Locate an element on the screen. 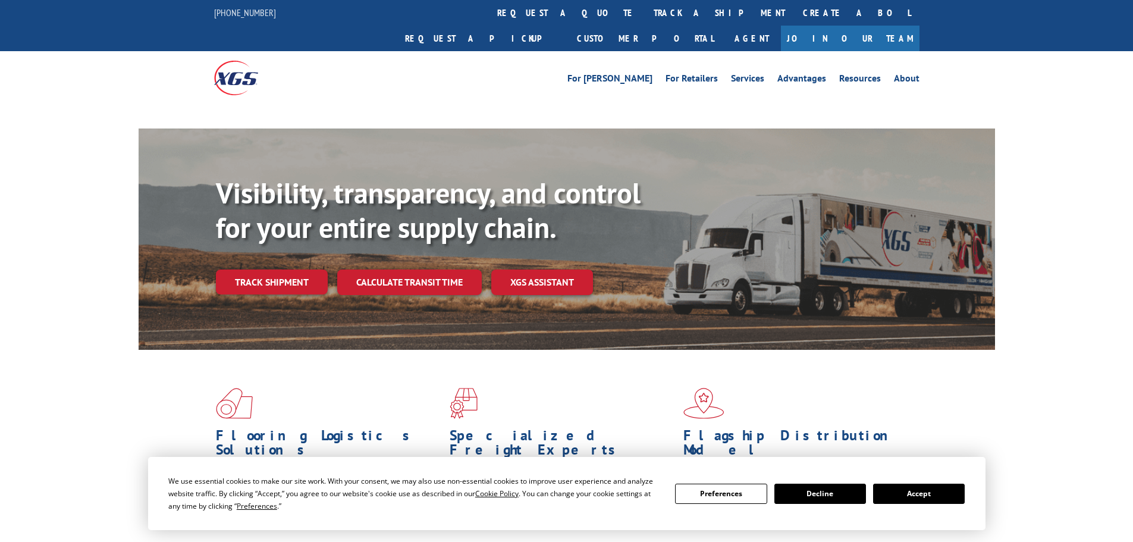 The width and height of the screenshot is (1133, 542). span: Cookie Policy is located at coordinates (497, 493).